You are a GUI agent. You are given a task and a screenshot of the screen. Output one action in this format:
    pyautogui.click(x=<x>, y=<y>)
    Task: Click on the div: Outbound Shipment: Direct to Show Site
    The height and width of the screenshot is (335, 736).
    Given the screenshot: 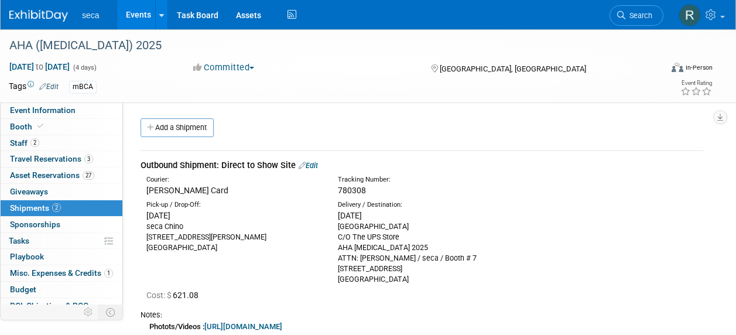 What is the action you would take?
    pyautogui.click(x=422, y=165)
    